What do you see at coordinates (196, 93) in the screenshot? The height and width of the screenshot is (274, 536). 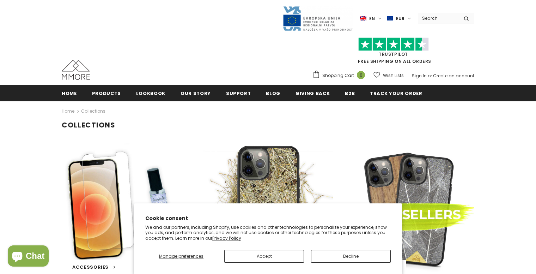 I see `a: Our Story` at bounding box center [196, 93].